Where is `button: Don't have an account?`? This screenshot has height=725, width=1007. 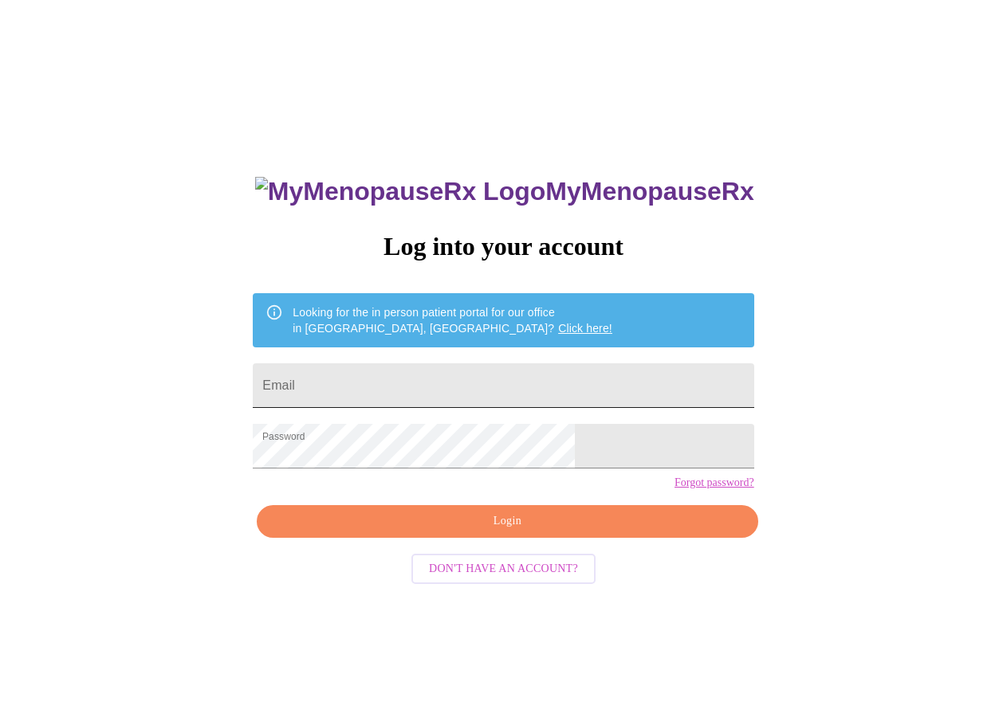 button: Don't have an account? is located at coordinates (503, 569).